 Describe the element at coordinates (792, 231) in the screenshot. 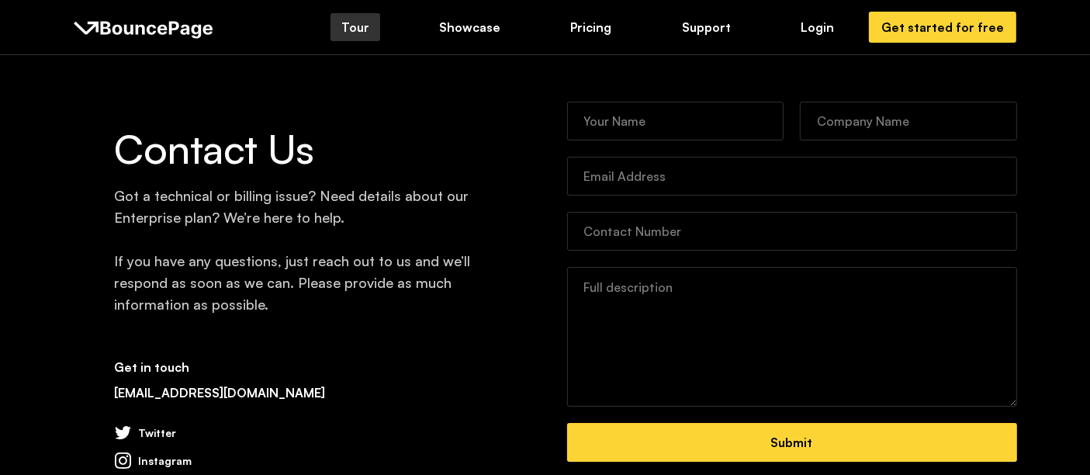

I see `input: Contact Number` at that location.